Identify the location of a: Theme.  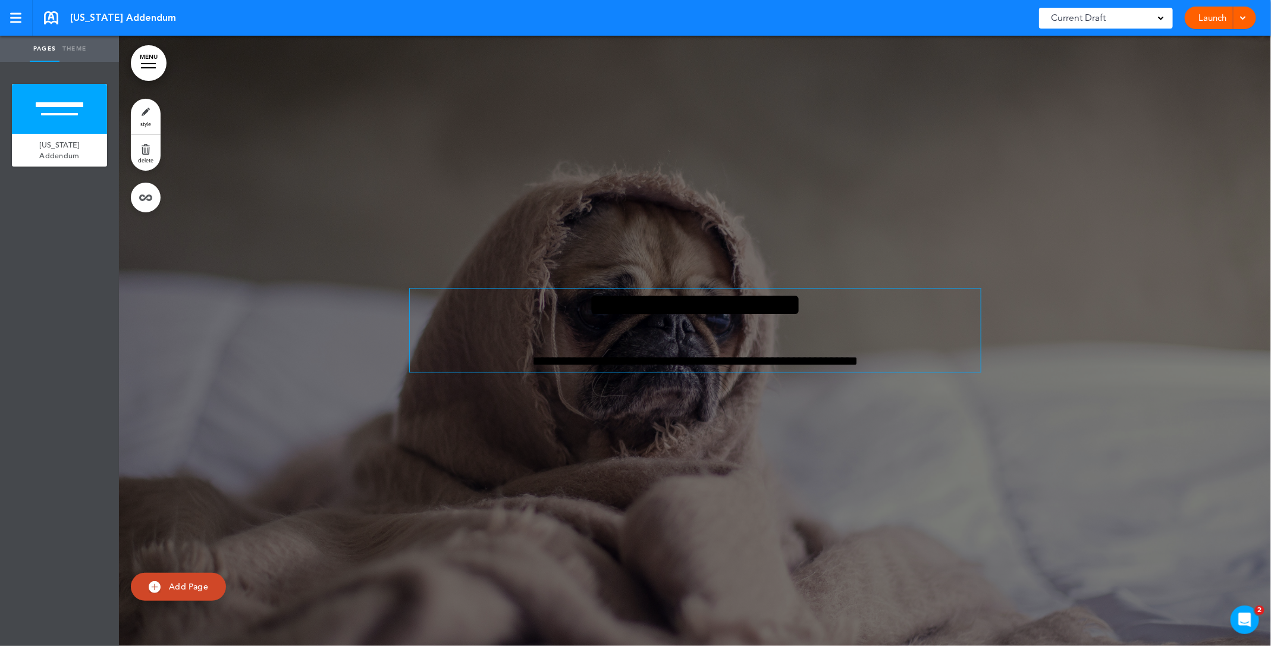
(74, 49).